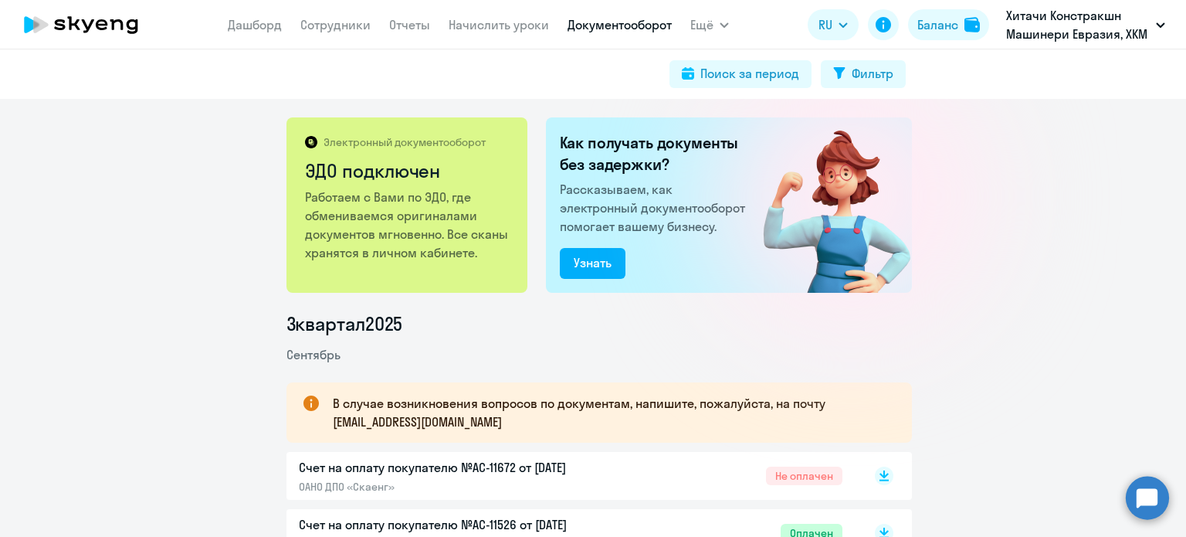  I want to click on a: Документооборот, so click(619, 25).